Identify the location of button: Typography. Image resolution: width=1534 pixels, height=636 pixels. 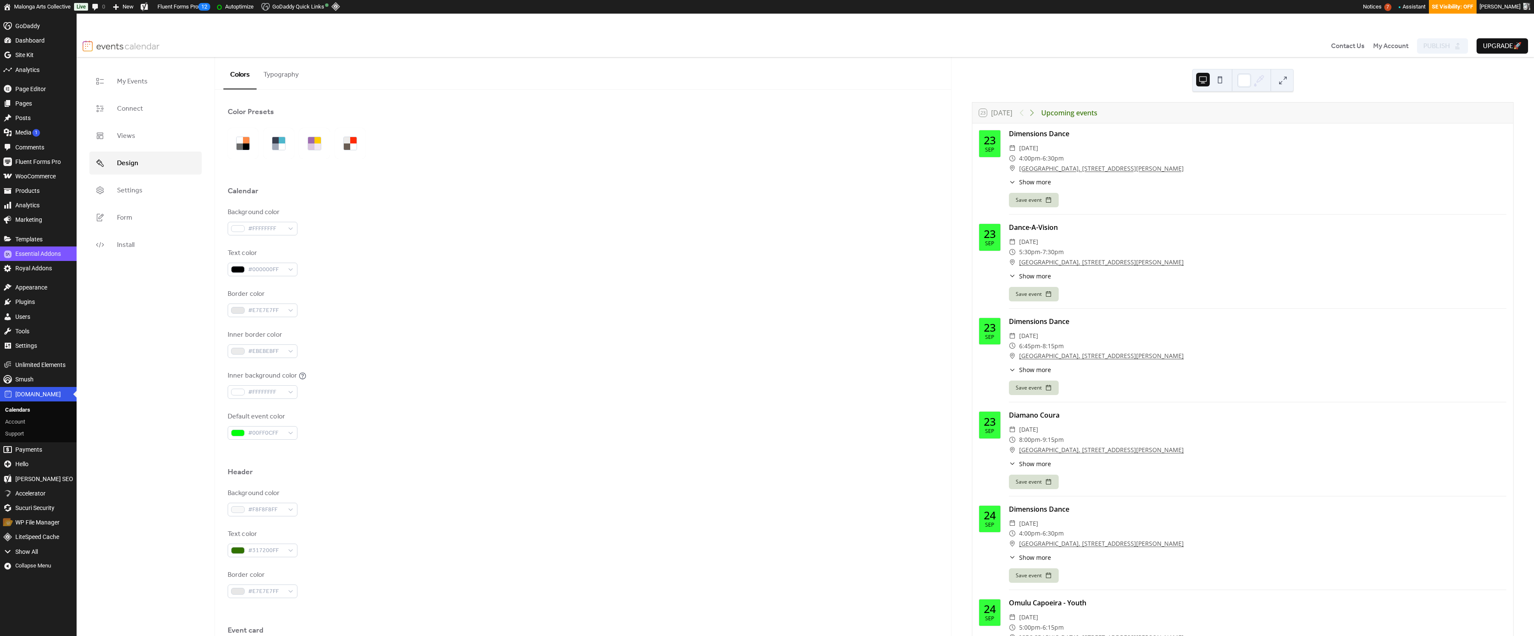
(281, 73).